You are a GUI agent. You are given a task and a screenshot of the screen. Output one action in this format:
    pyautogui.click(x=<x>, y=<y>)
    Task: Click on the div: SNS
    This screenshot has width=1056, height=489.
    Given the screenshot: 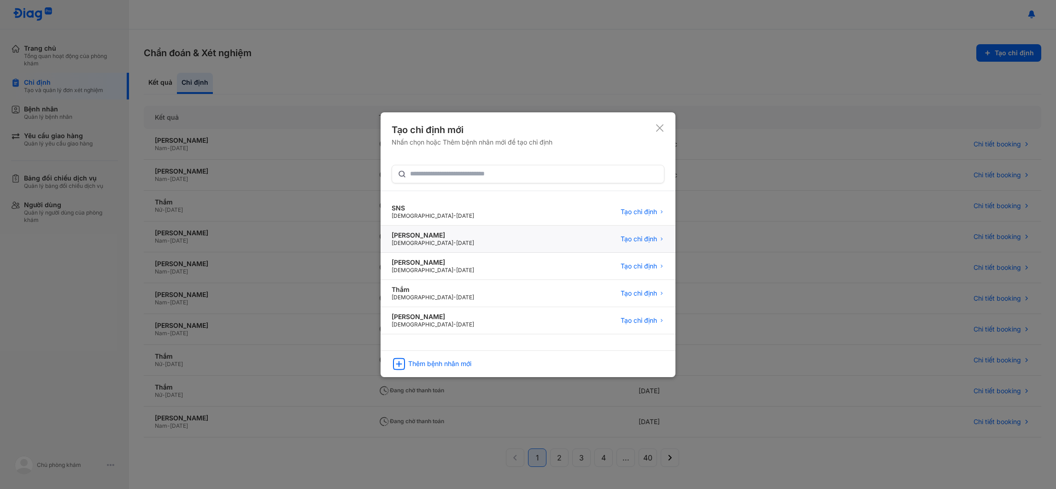 What is the action you would take?
    pyautogui.click(x=433, y=208)
    